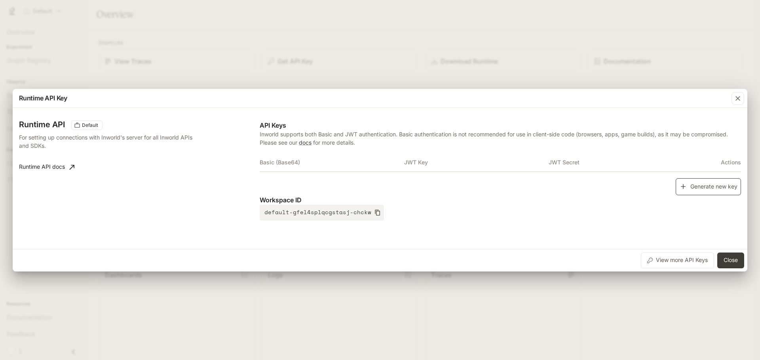 The height and width of the screenshot is (360, 760). What do you see at coordinates (500, 125) in the screenshot?
I see `p: API Keys` at bounding box center [500, 125].